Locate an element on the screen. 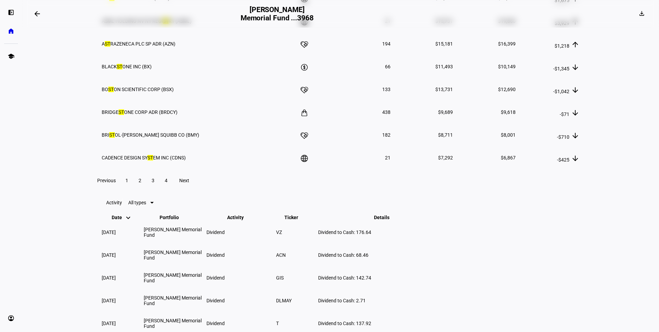 The width and height of the screenshot is (659, 332). span: 66 is located at coordinates (388, 67).